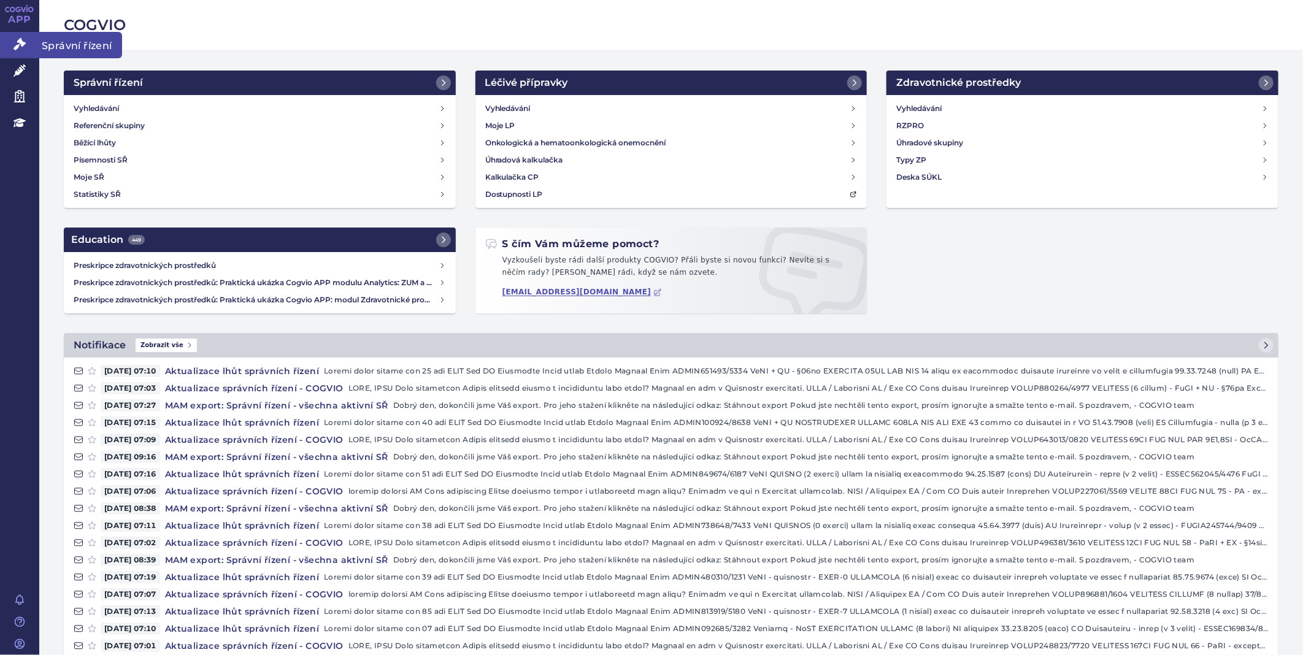 The image size is (1303, 655). What do you see at coordinates (929, 143) in the screenshot?
I see `h4: Úhradové skupiny` at bounding box center [929, 143].